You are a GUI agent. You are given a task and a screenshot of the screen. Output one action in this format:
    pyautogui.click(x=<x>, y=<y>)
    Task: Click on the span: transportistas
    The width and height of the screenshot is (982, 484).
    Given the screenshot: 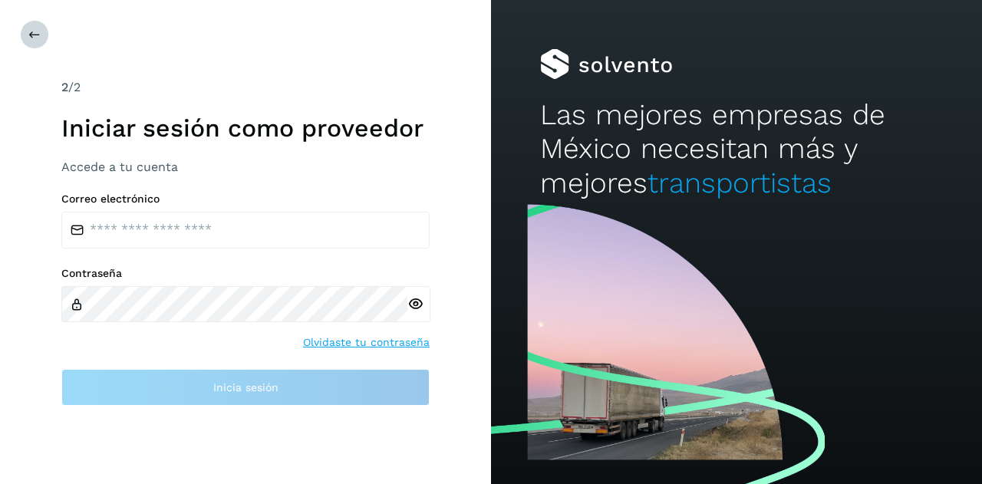 What is the action you would take?
    pyautogui.click(x=740, y=183)
    